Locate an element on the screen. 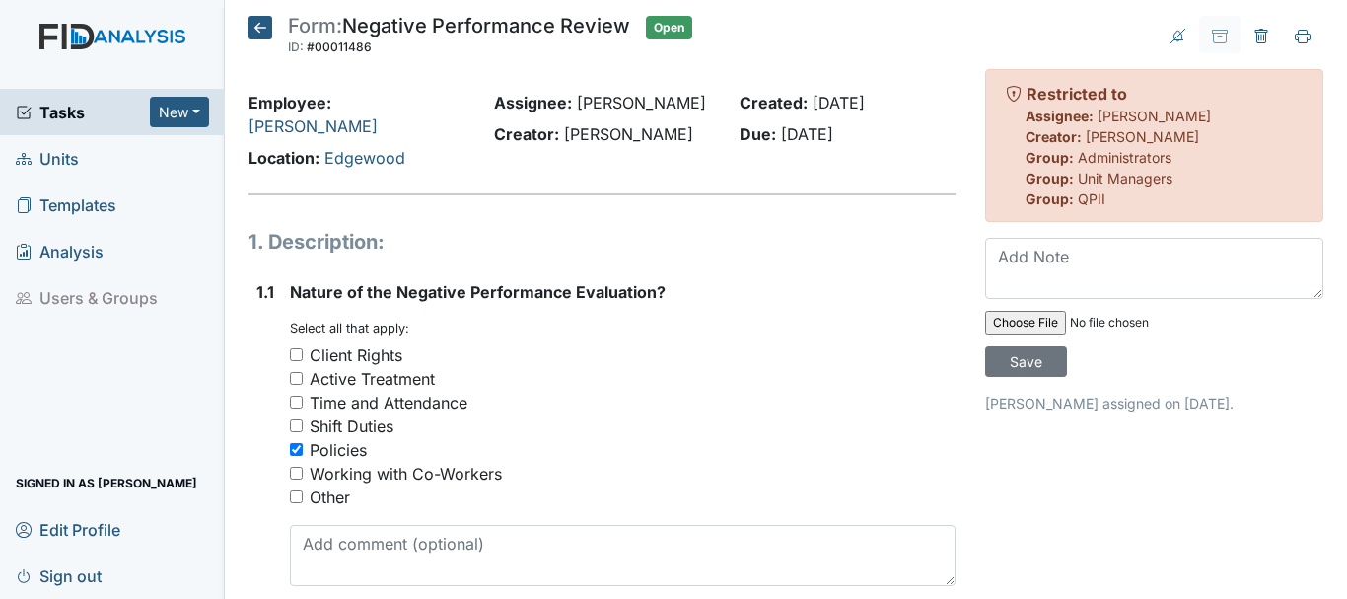 This screenshot has height=599, width=1347. small: Select all that apply: is located at coordinates (349, 327).